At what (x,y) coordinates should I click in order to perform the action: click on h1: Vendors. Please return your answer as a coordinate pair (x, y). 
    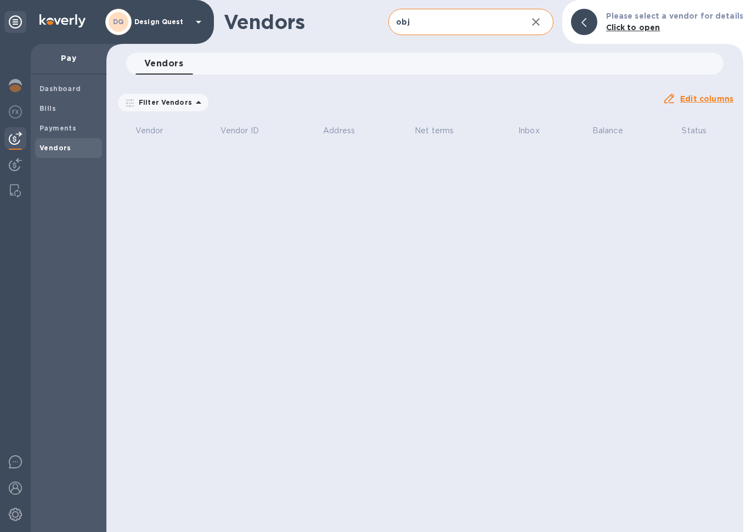
    Looking at the image, I should click on (306, 22).